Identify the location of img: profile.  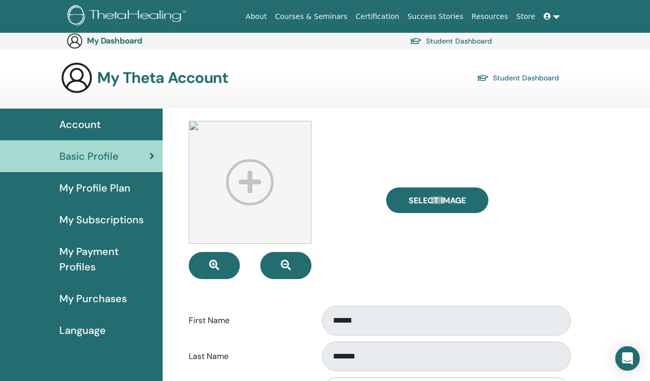
(250, 182).